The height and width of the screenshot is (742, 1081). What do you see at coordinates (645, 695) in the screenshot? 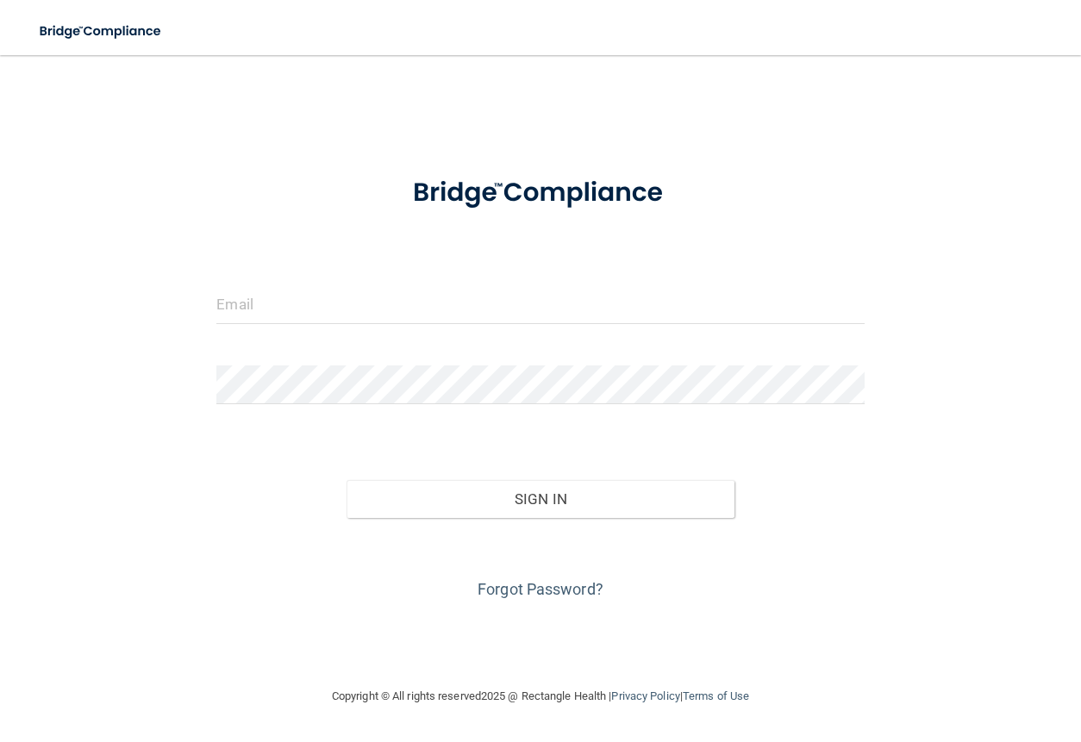
I see `a: Privacy Policy` at bounding box center [645, 695].